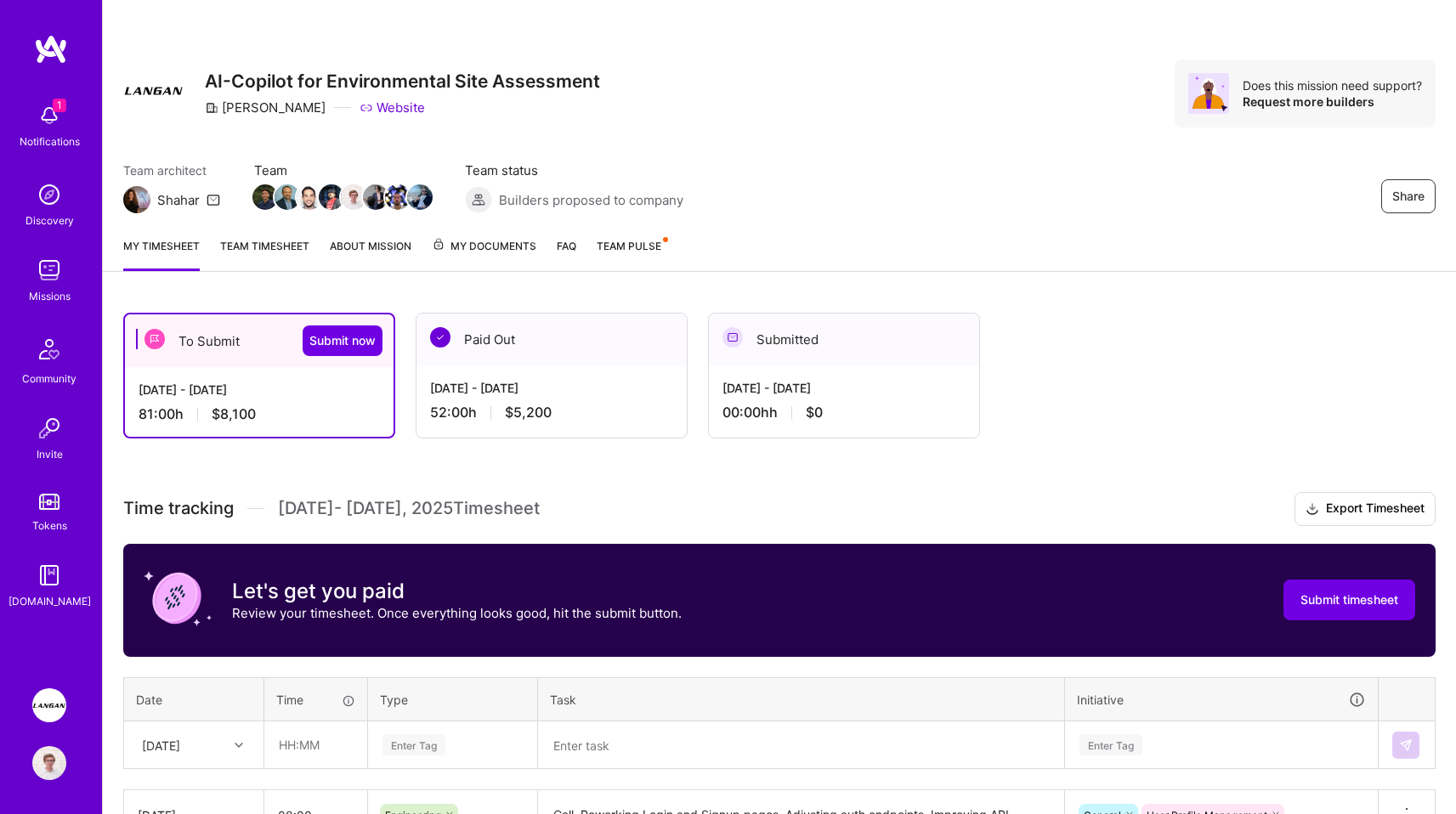 This screenshot has height=814, width=1456. I want to click on span: Time tracking, so click(178, 508).